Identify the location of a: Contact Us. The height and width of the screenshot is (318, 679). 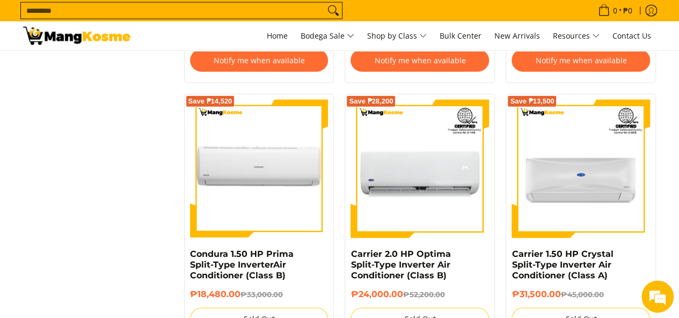
(632, 36).